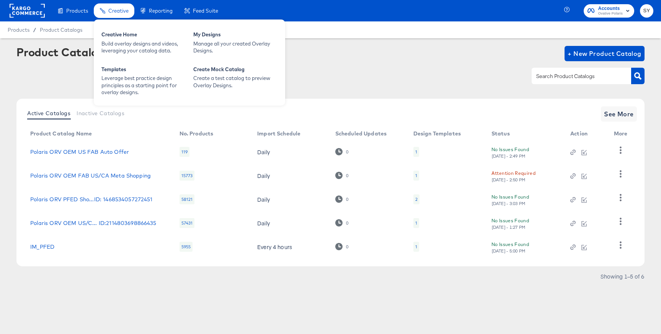 The width and height of the screenshot is (661, 334). Describe the element at coordinates (61, 30) in the screenshot. I see `span: Product Catalogs` at that location.